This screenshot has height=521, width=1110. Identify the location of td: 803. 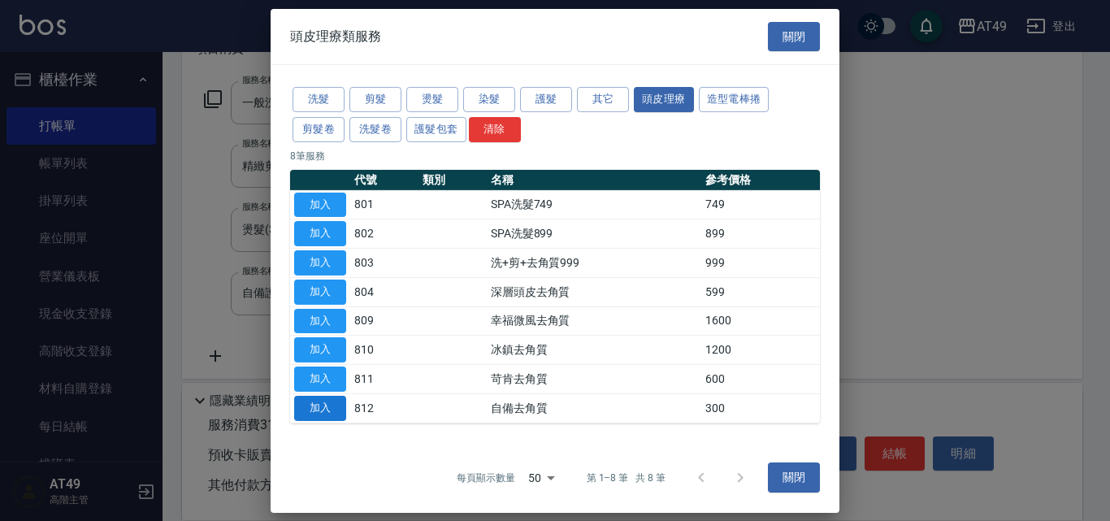
(384, 263).